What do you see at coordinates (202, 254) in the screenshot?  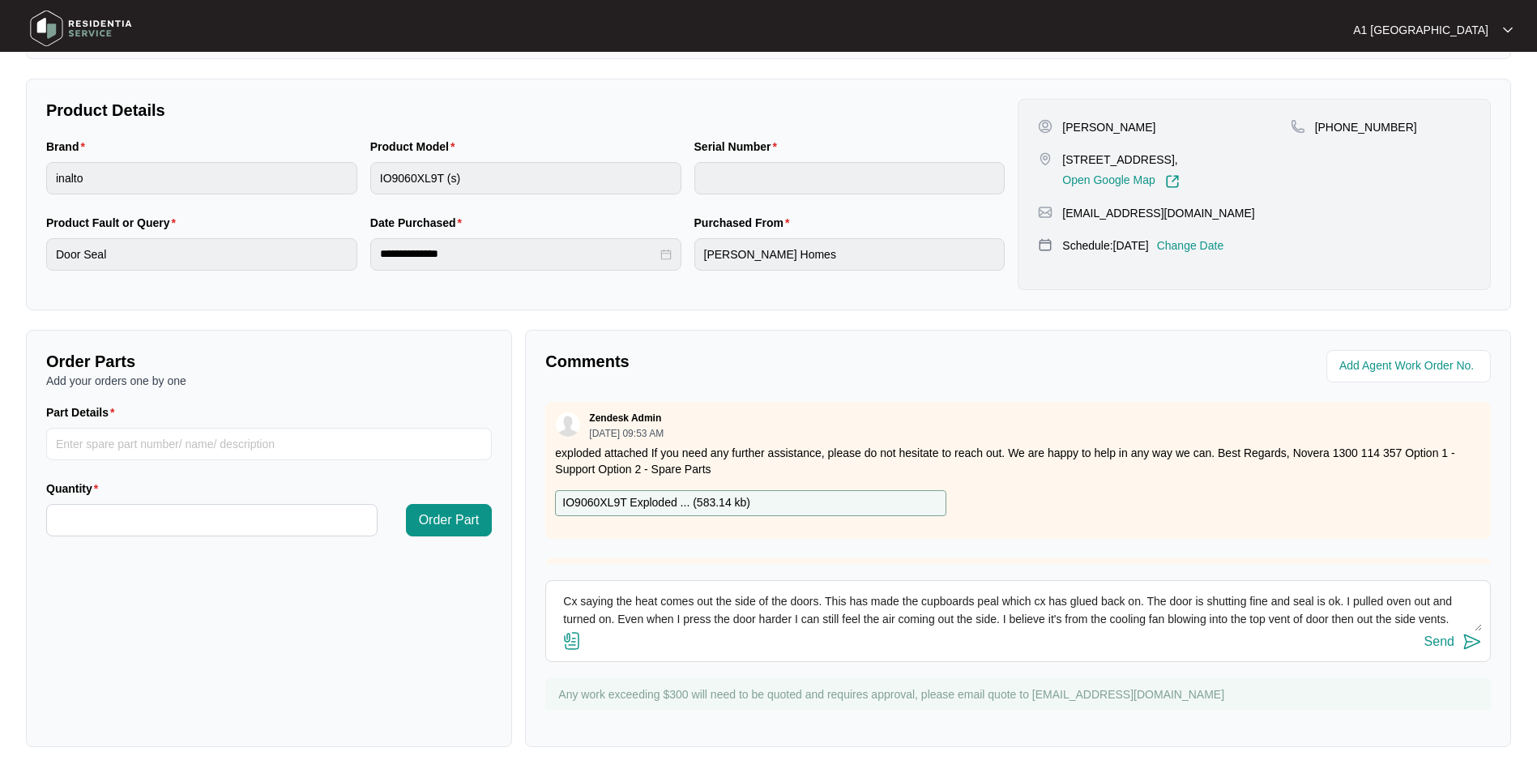 I see `input: Product Fault or Query` at bounding box center [202, 254].